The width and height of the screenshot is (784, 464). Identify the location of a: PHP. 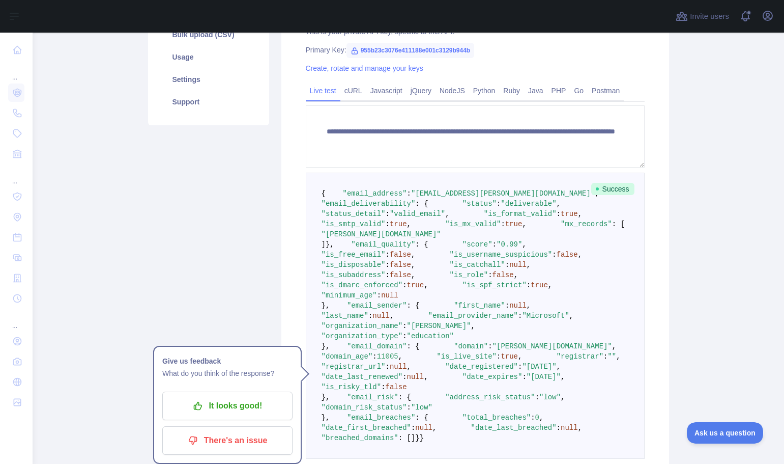
(559, 91).